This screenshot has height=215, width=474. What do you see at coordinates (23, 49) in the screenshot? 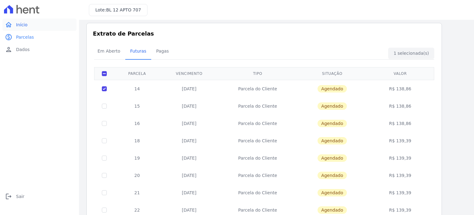
I see `span: Dados` at bounding box center [23, 49].